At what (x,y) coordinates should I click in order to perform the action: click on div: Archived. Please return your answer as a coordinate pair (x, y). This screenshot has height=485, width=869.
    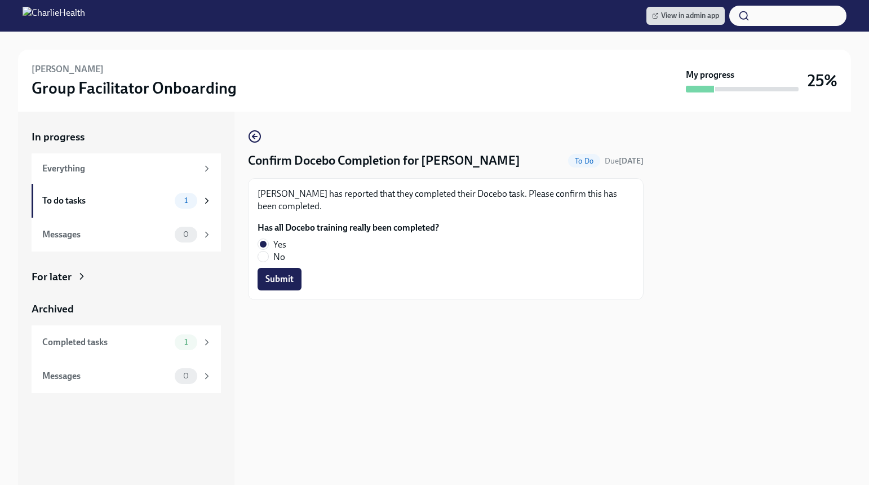
    Looking at the image, I should click on (126, 309).